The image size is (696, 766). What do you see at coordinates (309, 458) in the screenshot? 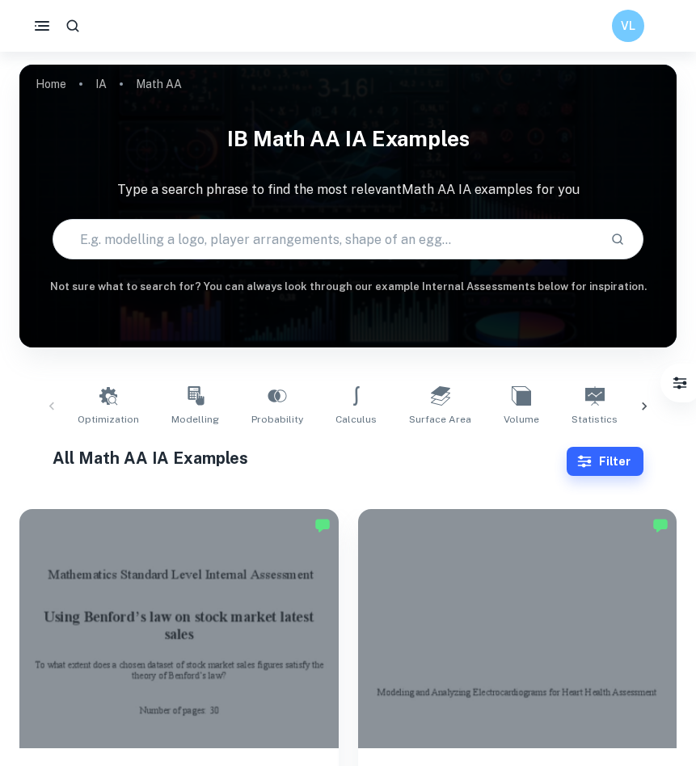
I see `h1: All Math AA IA Examples` at bounding box center [309, 458].